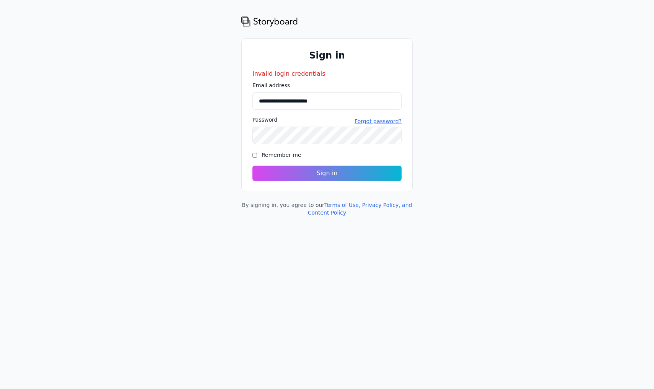 The height and width of the screenshot is (389, 654). I want to click on div: By signing in, you agree to our, so click(327, 209).